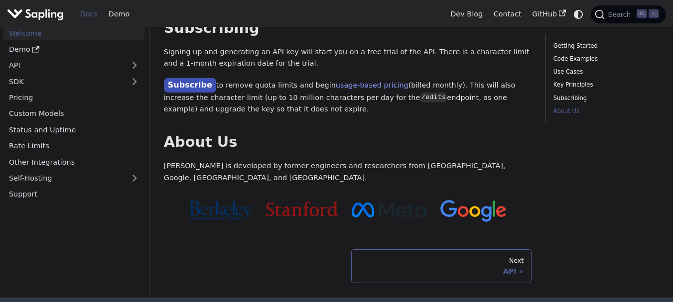 This screenshot has width=673, height=302. Describe the element at coordinates (604, 59) in the screenshot. I see `a: Code Examples` at that location.